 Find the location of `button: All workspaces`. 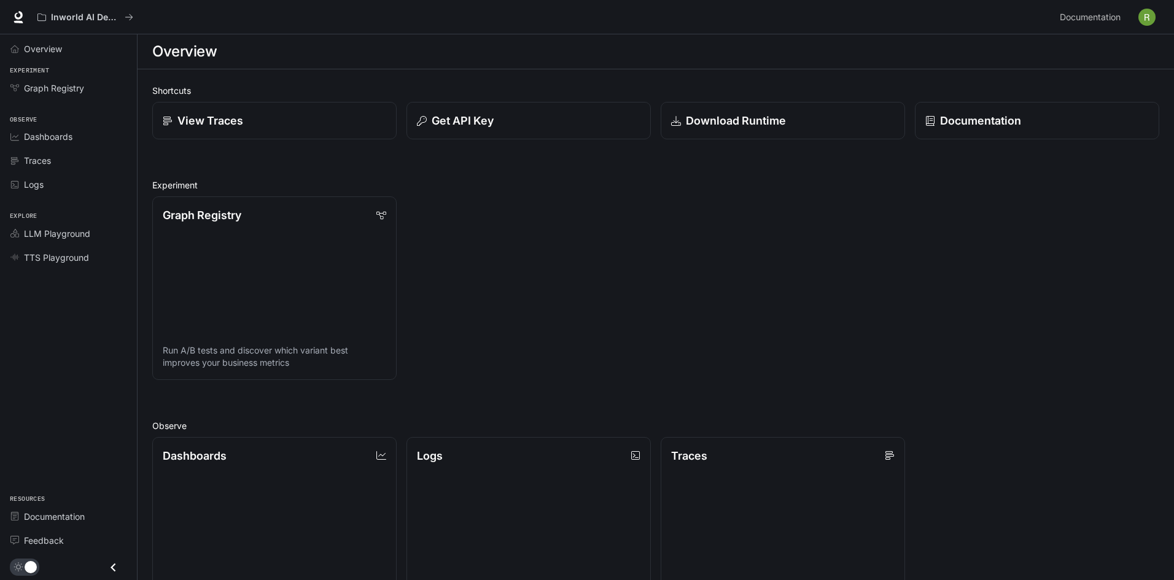

button: All workspaces is located at coordinates (85, 17).